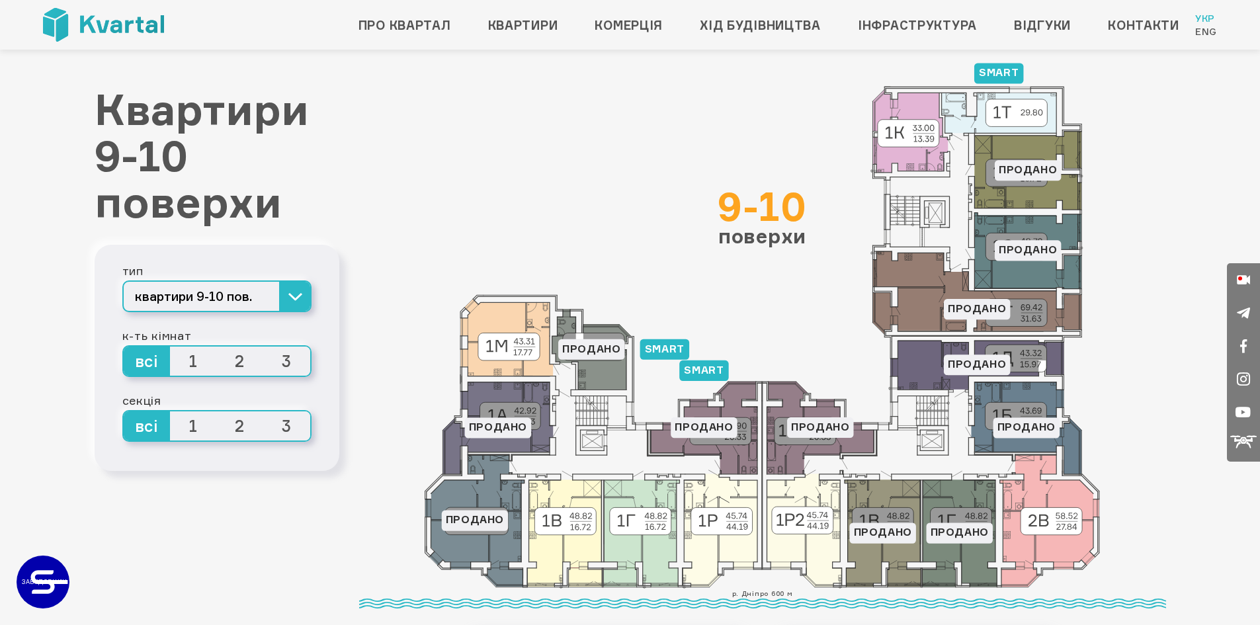 The height and width of the screenshot is (625, 1260). What do you see at coordinates (44, 581) in the screenshot?
I see `text: ЗАБУДОВНИК` at bounding box center [44, 581].